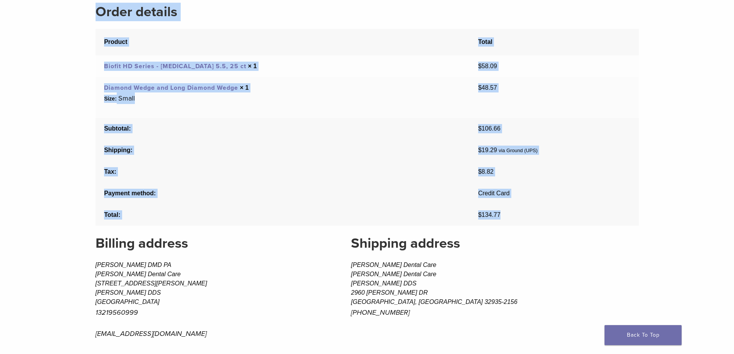 The height and width of the screenshot is (354, 734). Describe the element at coordinates (488, 66) in the screenshot. I see `bdi: 58.09` at that location.